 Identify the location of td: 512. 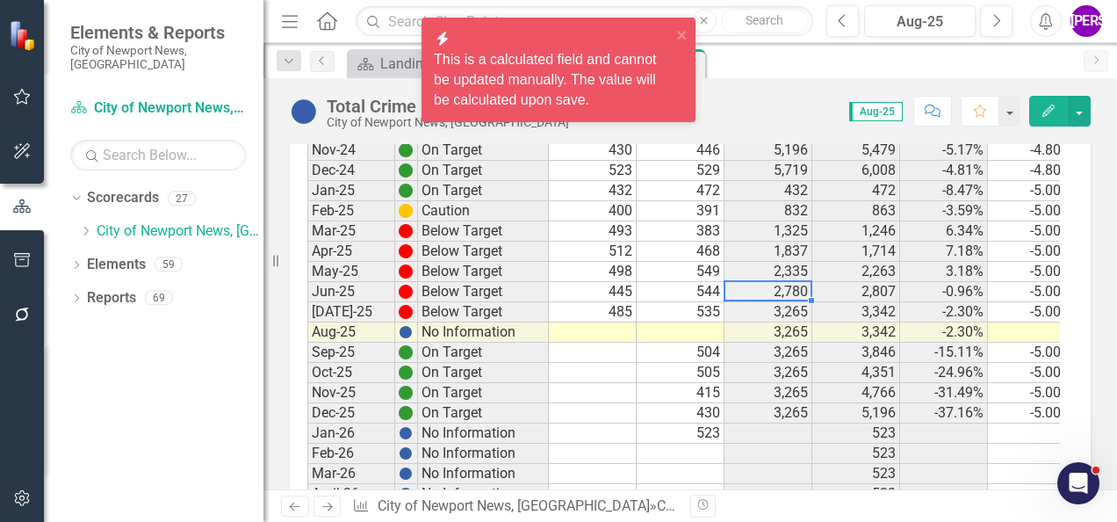
(593, 251).